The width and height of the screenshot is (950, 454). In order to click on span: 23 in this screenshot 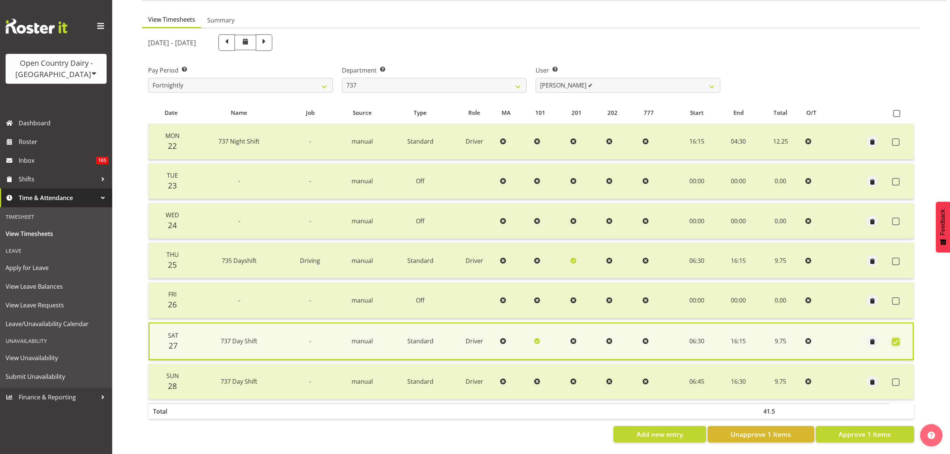, I will do `click(172, 186)`.